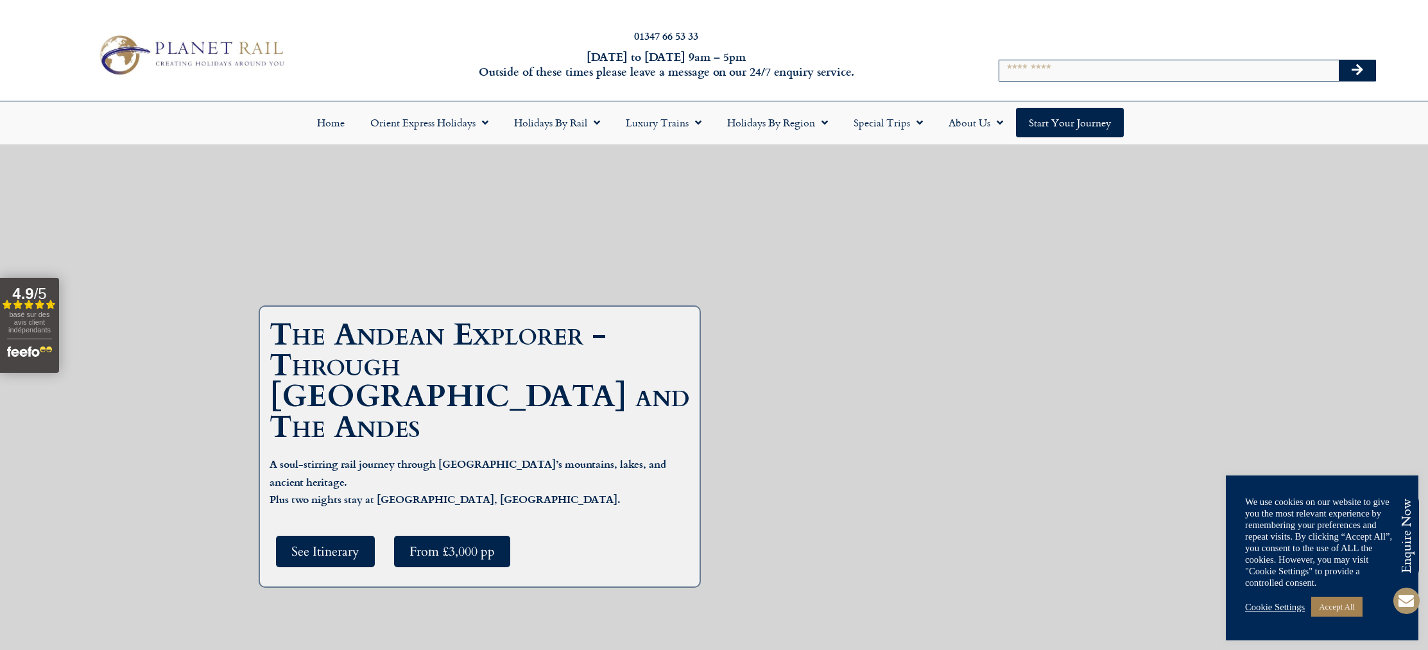  I want to click on button: Search, so click(1358, 71).